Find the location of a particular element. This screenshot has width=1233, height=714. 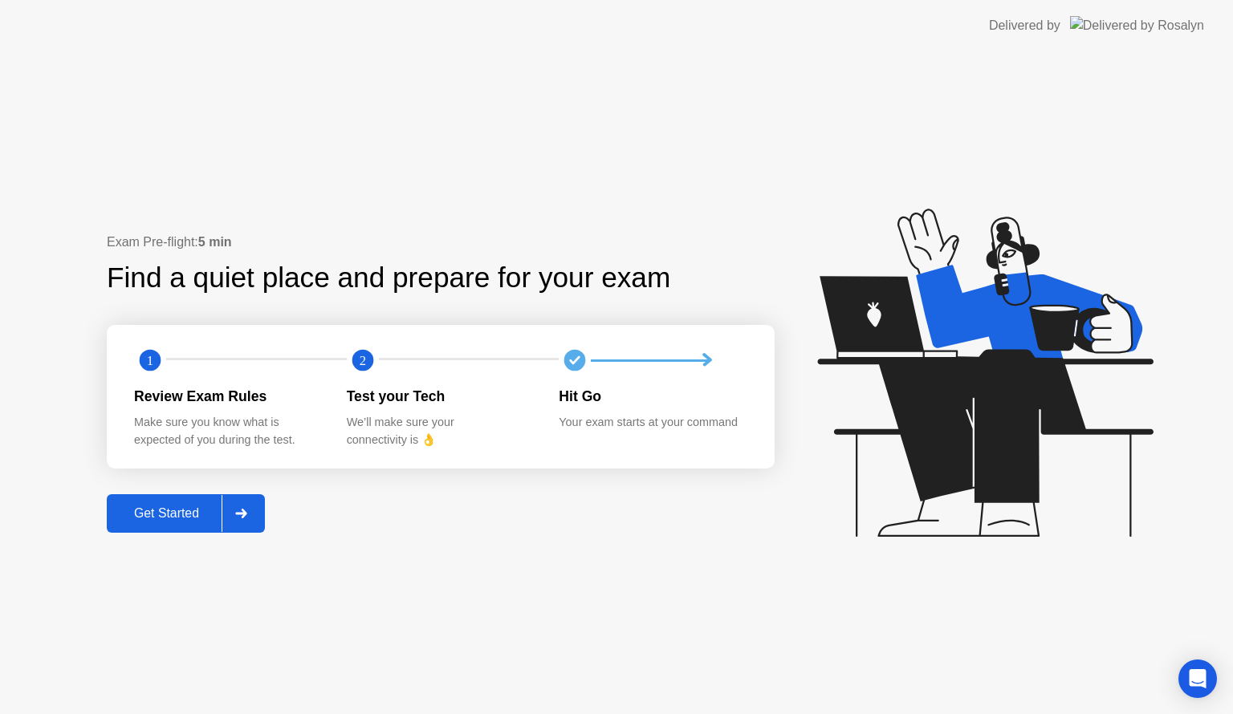

div: Get Started is located at coordinates (166, 514).